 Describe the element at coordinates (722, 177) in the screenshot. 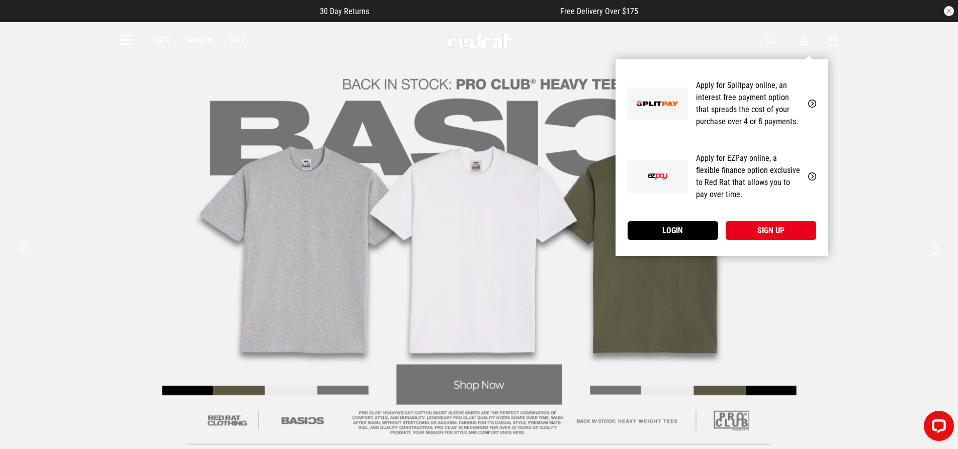

I see `a: Apply for EZPay online, a flexible finance option exclusive to Red Rat that allows you to pay ove...` at that location.